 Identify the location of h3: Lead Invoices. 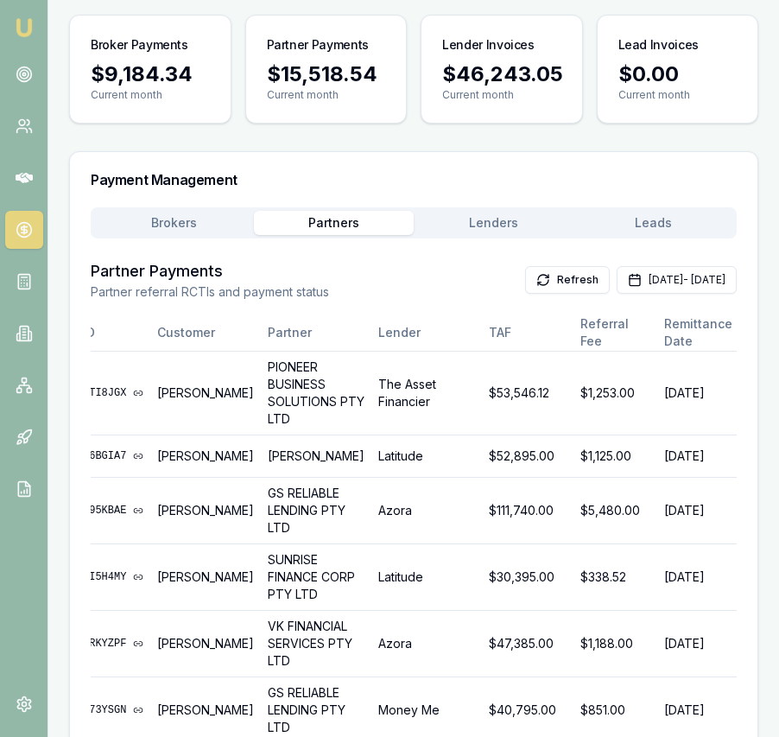
(658, 45).